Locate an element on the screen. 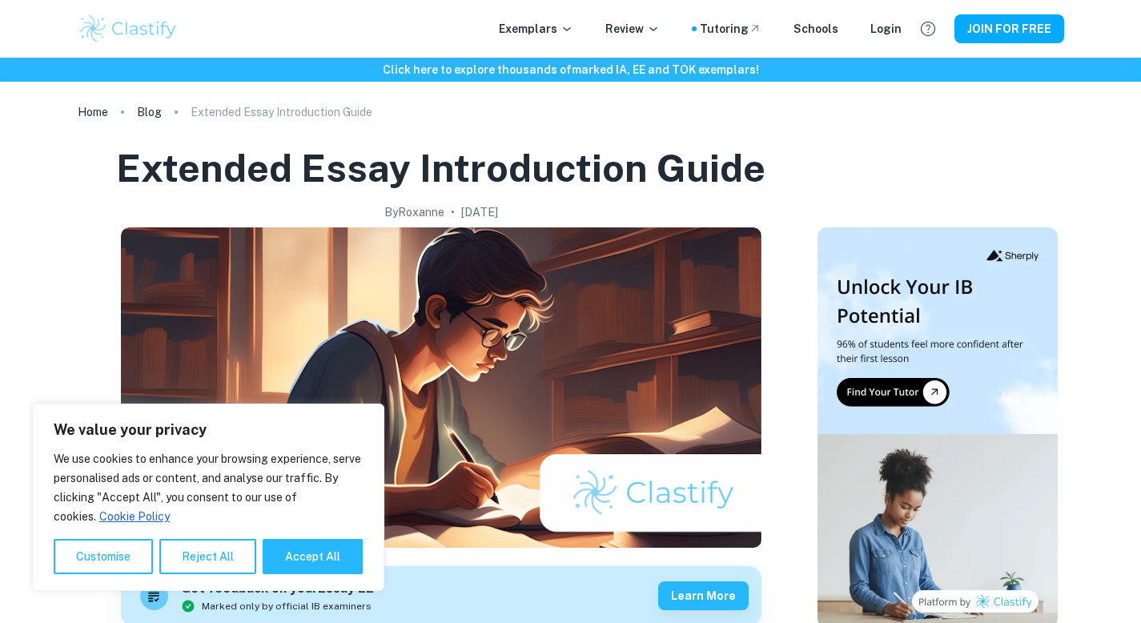 Image resolution: width=1141 pixels, height=623 pixels. p: Extended Essay Introduction Guide is located at coordinates (281, 112).